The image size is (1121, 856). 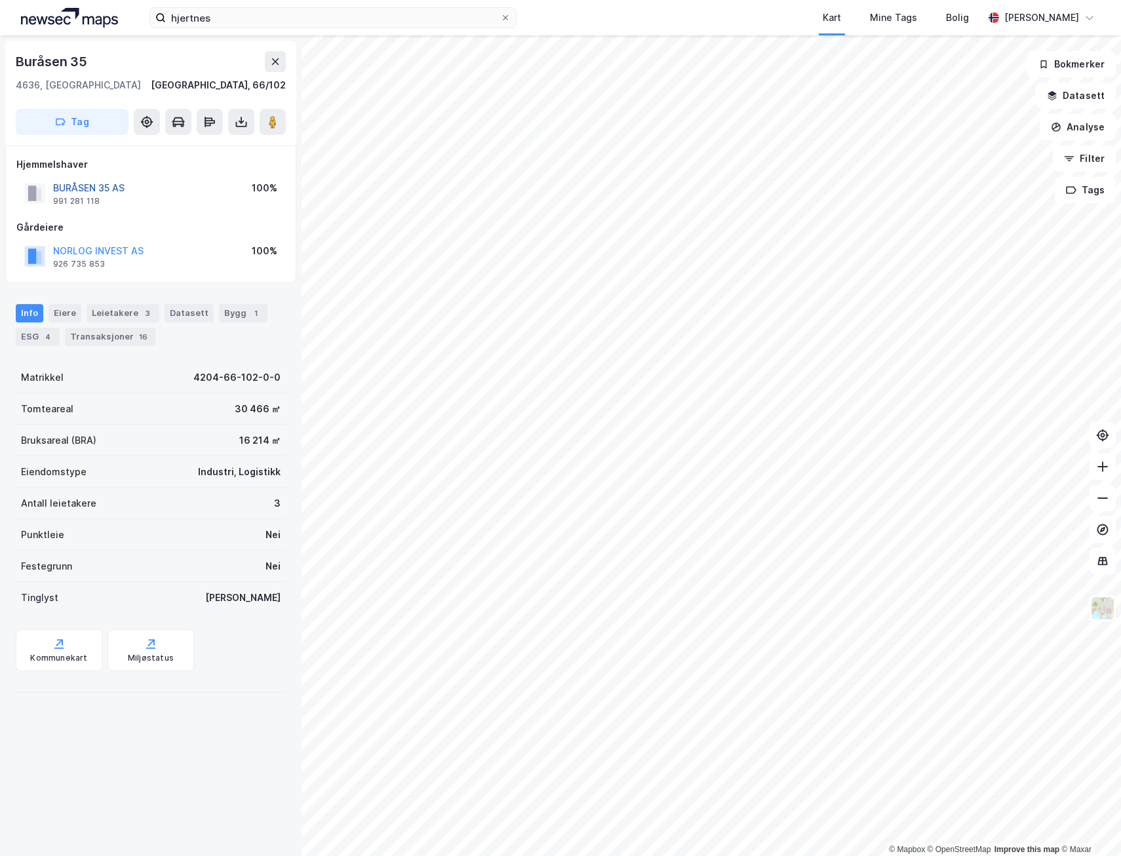 I want to click on a: OpenStreetMap, so click(x=959, y=849).